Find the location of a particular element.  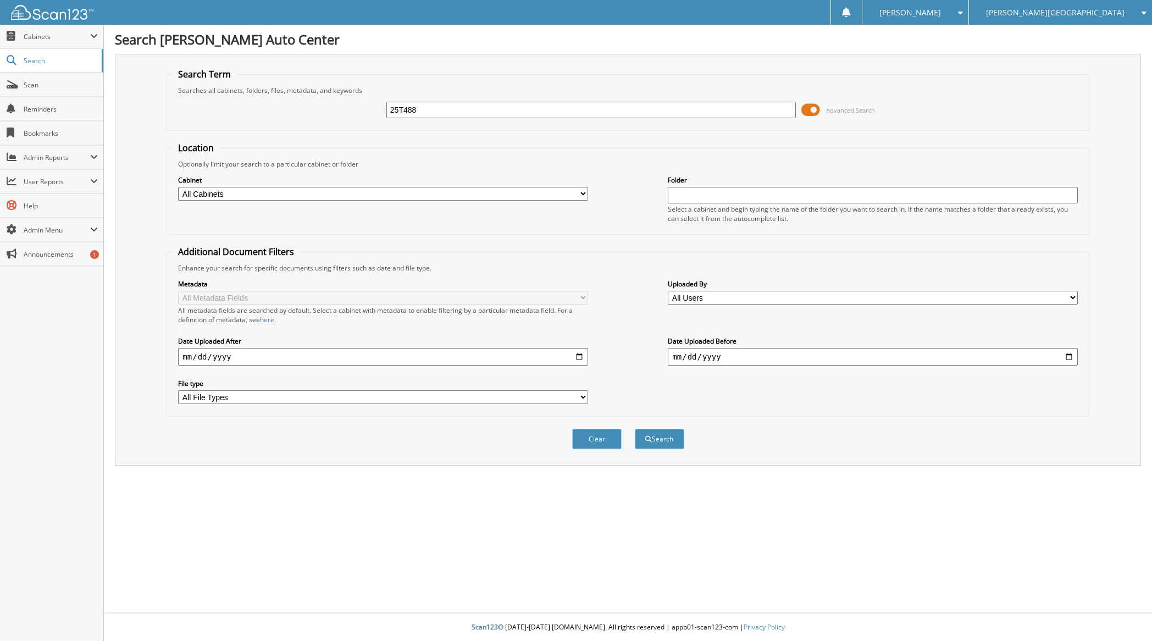

span: Cabinets is located at coordinates (57, 36).